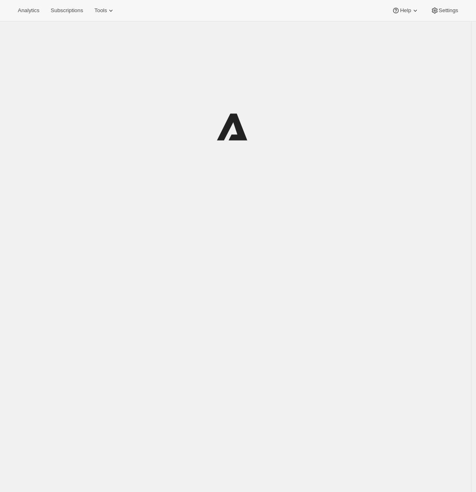 Image resolution: width=476 pixels, height=492 pixels. What do you see at coordinates (67, 11) in the screenshot?
I see `button: Subscriptions` at bounding box center [67, 11].